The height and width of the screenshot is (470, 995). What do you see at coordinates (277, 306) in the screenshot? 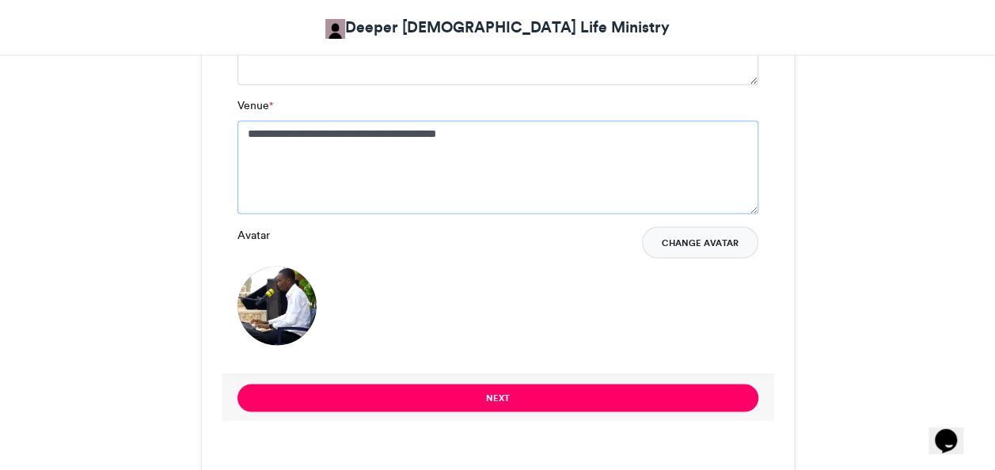
I see `img: 1756134630.713-b2dcae4267c1926e4edbba7f5065fdc4d8f11412.png` at bounding box center [277, 306].